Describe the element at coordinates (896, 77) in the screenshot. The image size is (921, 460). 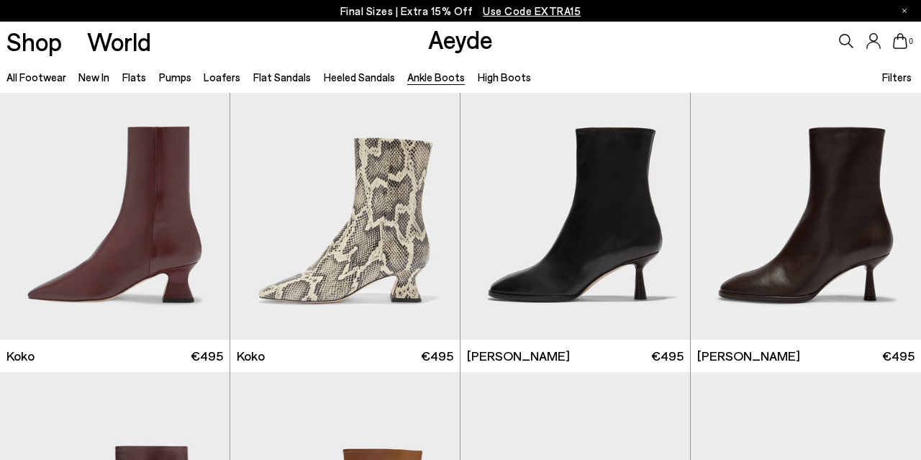
I see `span: Filters` at that location.